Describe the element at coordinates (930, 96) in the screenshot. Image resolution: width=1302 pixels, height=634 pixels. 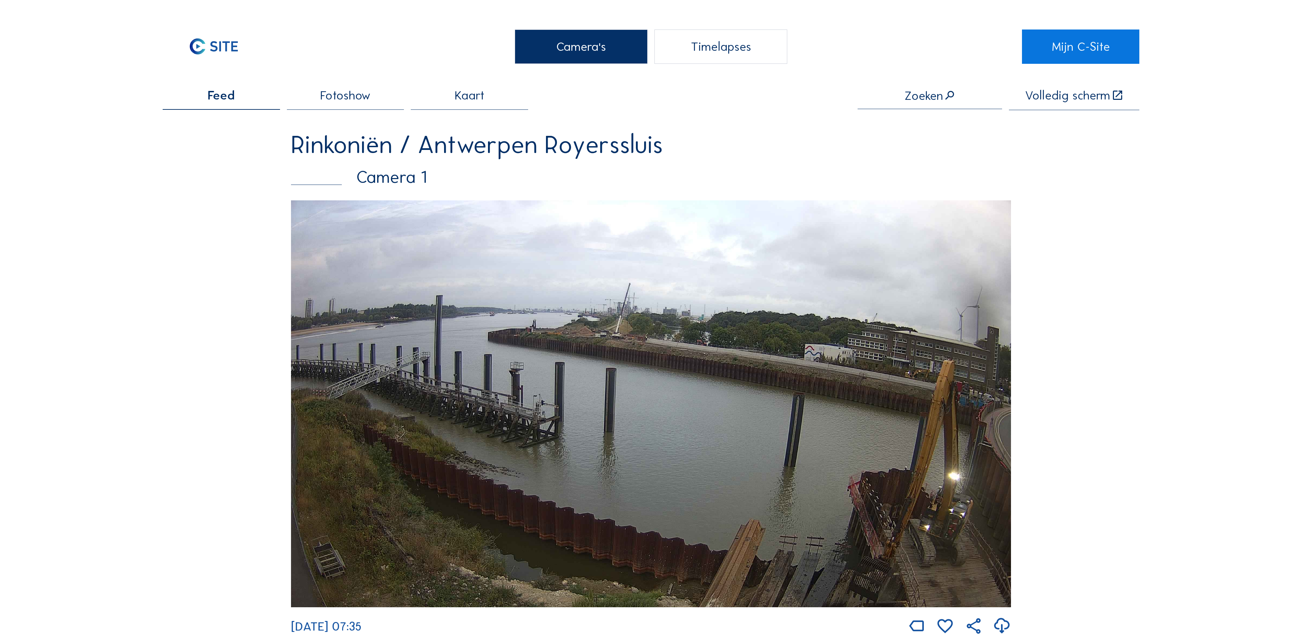
I see `div: Zoeken` at that location.